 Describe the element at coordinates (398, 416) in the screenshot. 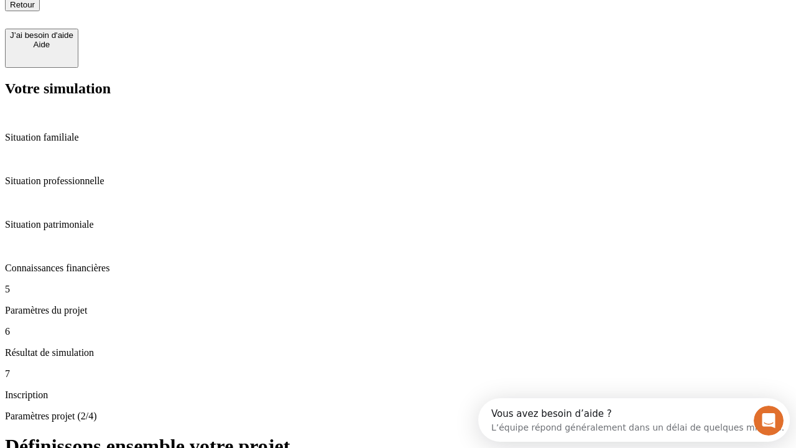

I see `p: Paramètres projet (2/4)` at that location.